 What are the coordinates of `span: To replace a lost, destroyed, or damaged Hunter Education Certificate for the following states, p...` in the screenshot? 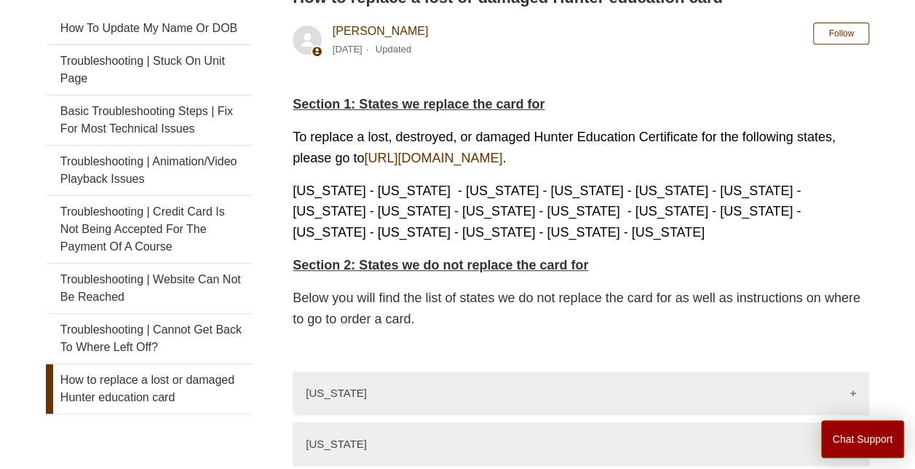 It's located at (564, 147).